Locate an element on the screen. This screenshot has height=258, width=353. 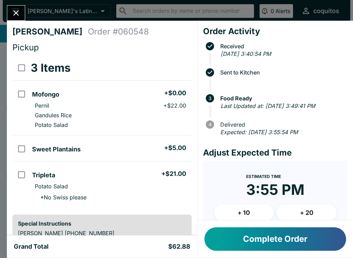
time: 3:55 PM is located at coordinates (275, 190).